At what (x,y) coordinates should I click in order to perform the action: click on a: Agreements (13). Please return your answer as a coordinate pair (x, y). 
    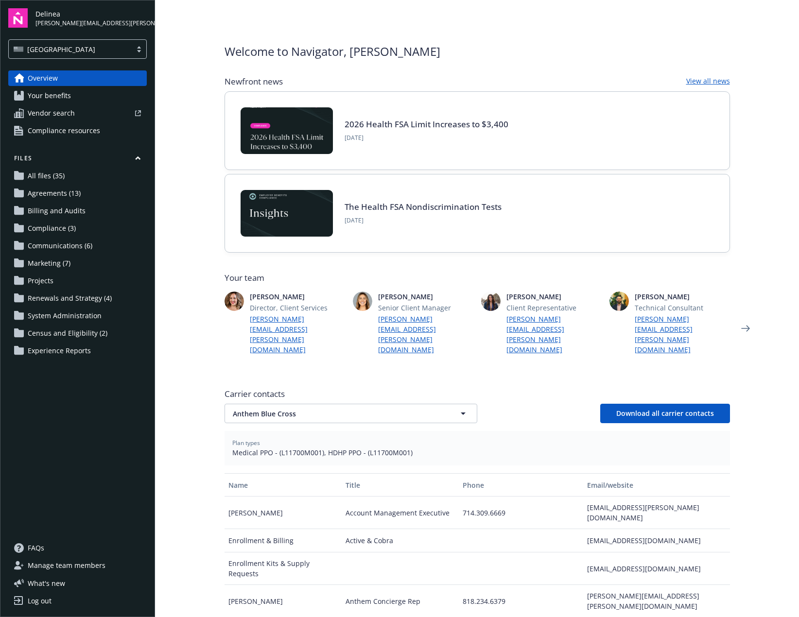
    Looking at the image, I should click on (77, 193).